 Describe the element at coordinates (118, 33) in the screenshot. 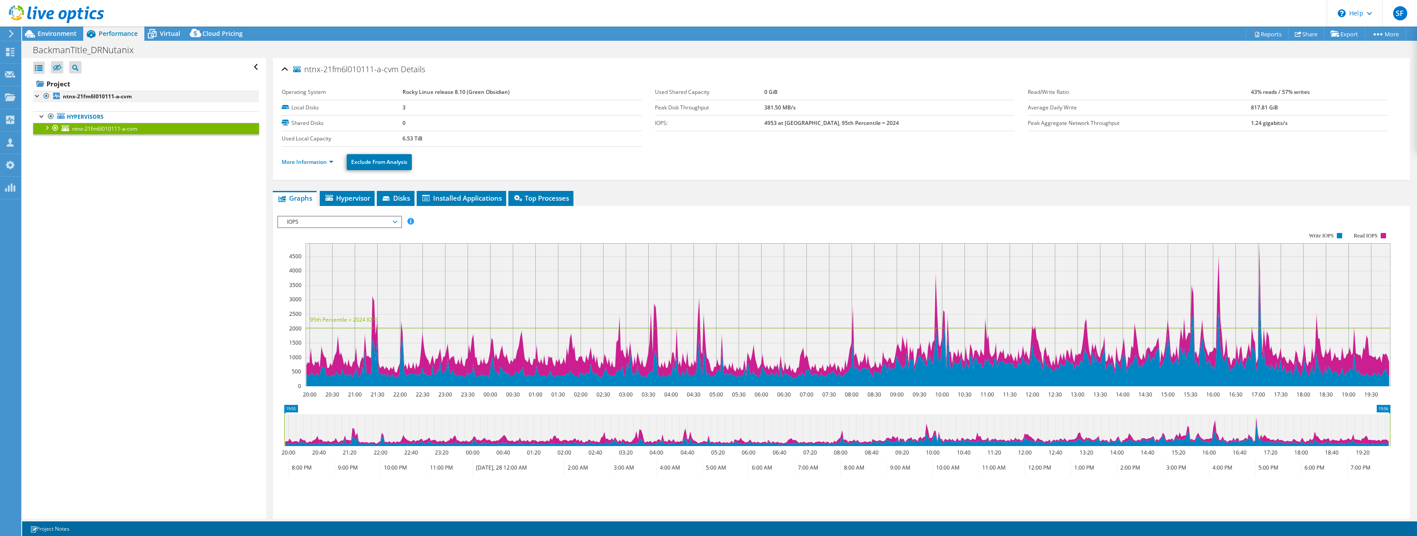

I see `span: Performance` at that location.